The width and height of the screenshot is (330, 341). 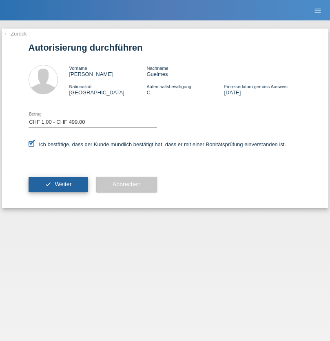 I want to click on span: Weiter, so click(x=63, y=184).